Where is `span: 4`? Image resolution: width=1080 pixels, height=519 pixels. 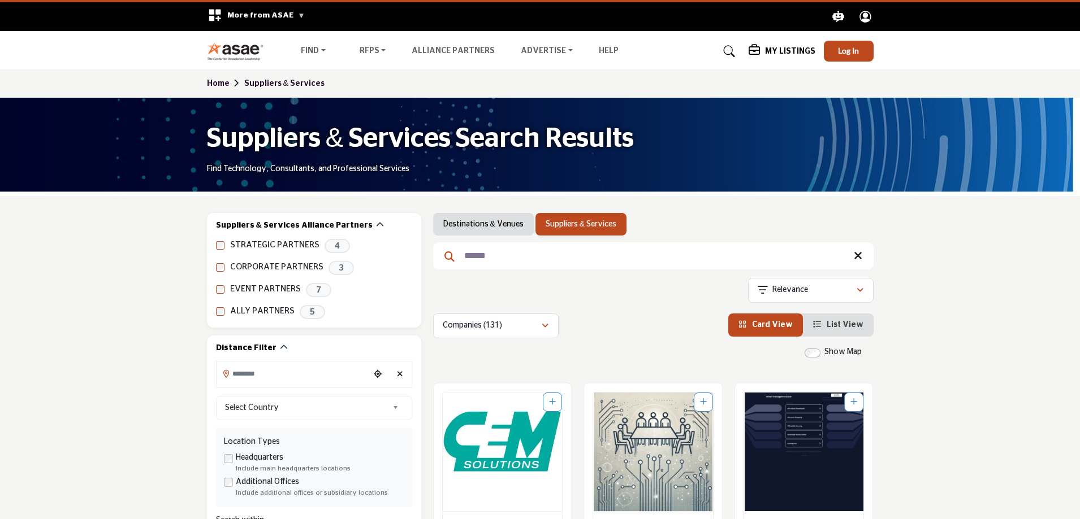
span: 4 is located at coordinates (337, 246).